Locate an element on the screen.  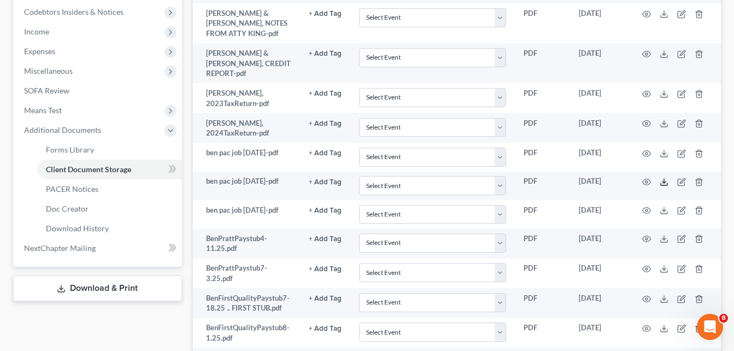
span: Codebtors Insiders & Notices is located at coordinates (74, 11).